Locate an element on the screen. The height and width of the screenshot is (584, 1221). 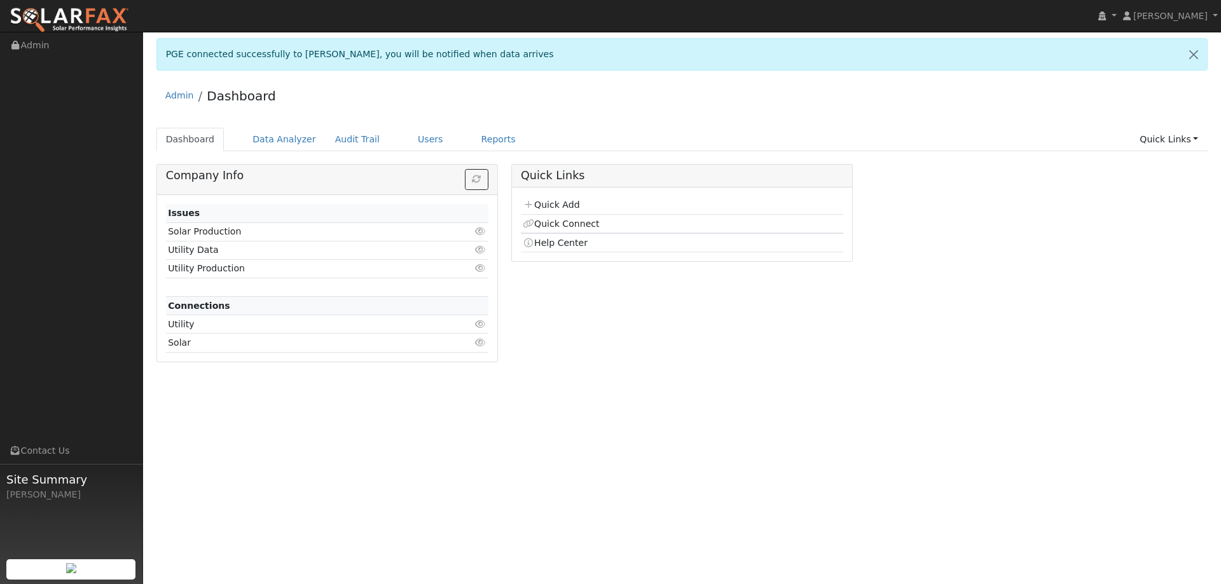
td: Utility is located at coordinates (301, 324).